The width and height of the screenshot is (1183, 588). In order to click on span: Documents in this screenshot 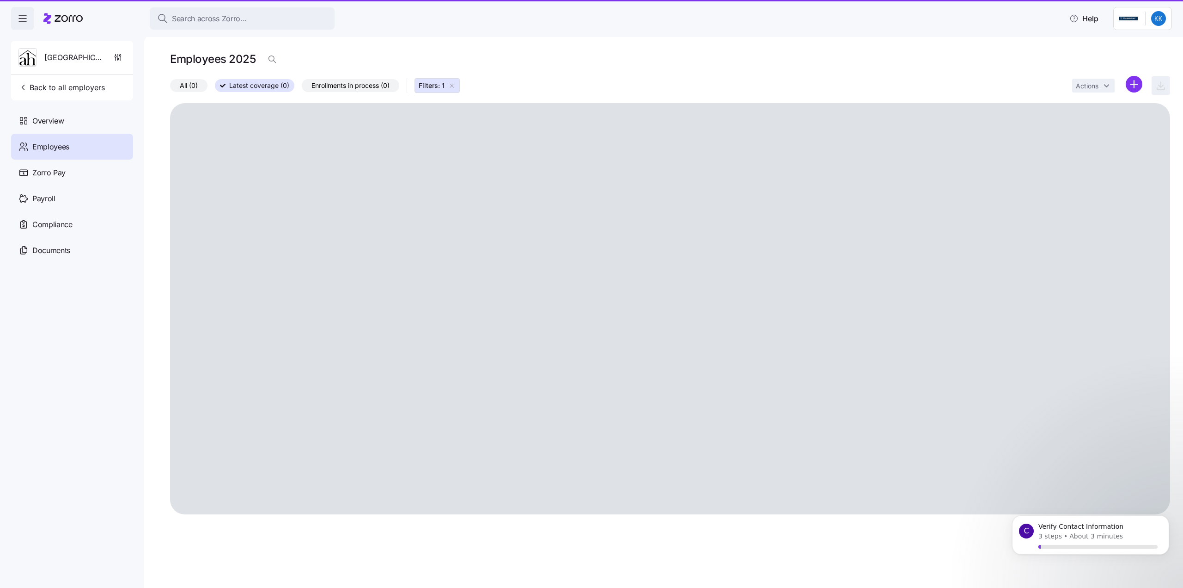, I will do `click(51, 250)`.